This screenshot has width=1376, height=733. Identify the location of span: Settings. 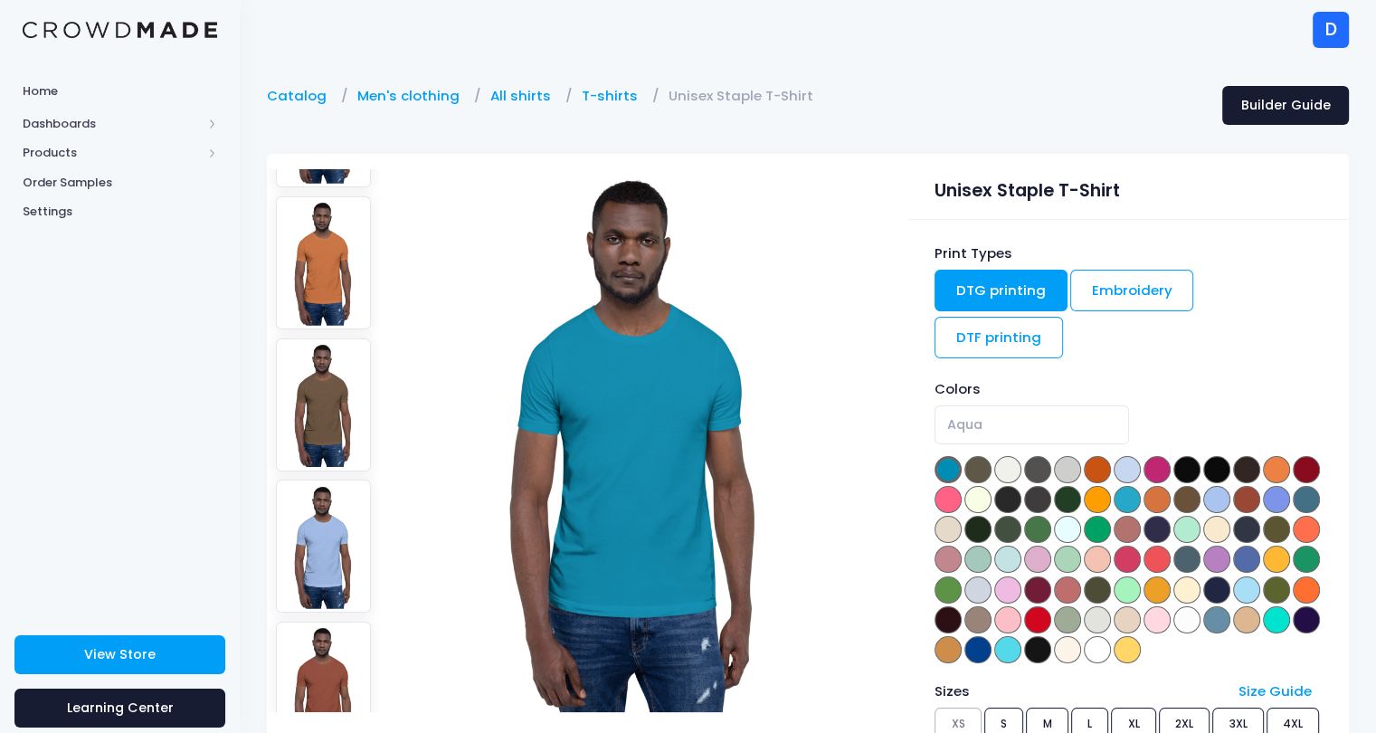
(119, 212).